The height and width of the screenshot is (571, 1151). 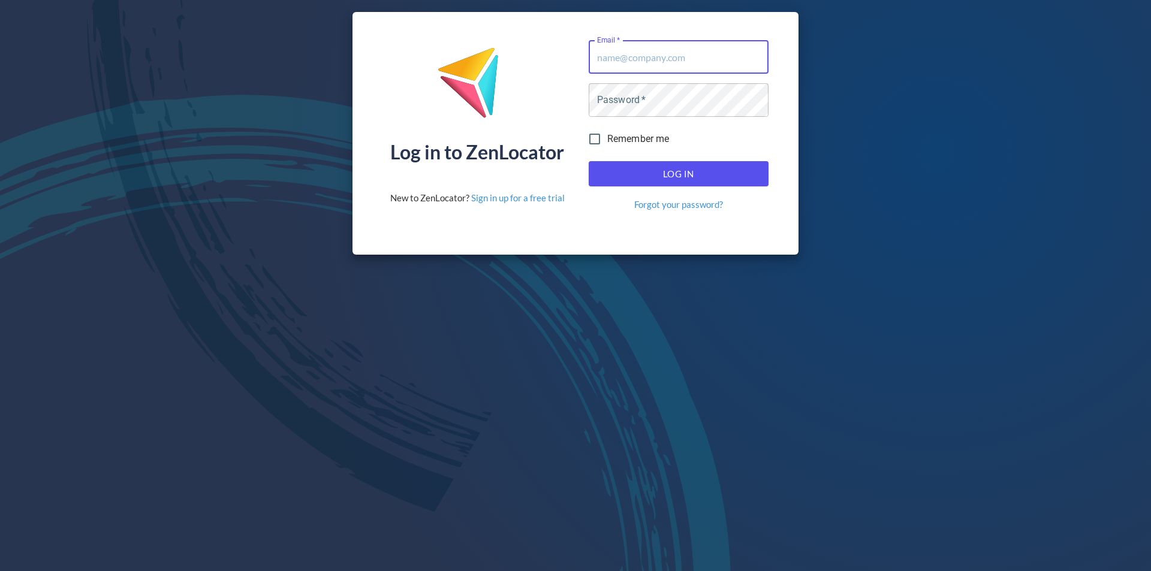 What do you see at coordinates (477, 152) in the screenshot?
I see `div: Log in to ZenLocator` at bounding box center [477, 152].